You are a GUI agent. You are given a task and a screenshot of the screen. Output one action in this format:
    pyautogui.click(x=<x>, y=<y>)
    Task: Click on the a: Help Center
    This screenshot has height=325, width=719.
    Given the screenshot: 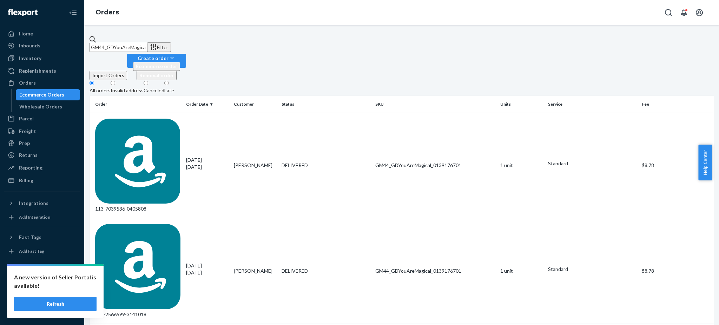 What is the action you would take?
    pyautogui.click(x=42, y=299)
    